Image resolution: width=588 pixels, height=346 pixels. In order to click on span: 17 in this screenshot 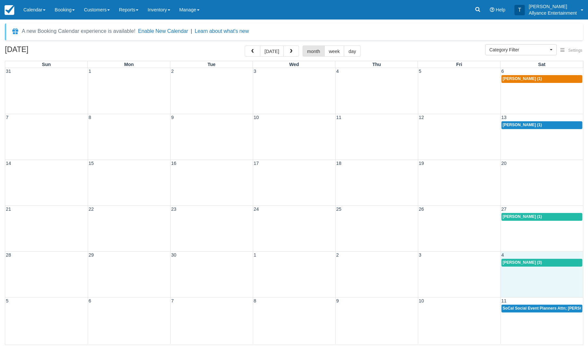, I will do `click(257, 163)`.